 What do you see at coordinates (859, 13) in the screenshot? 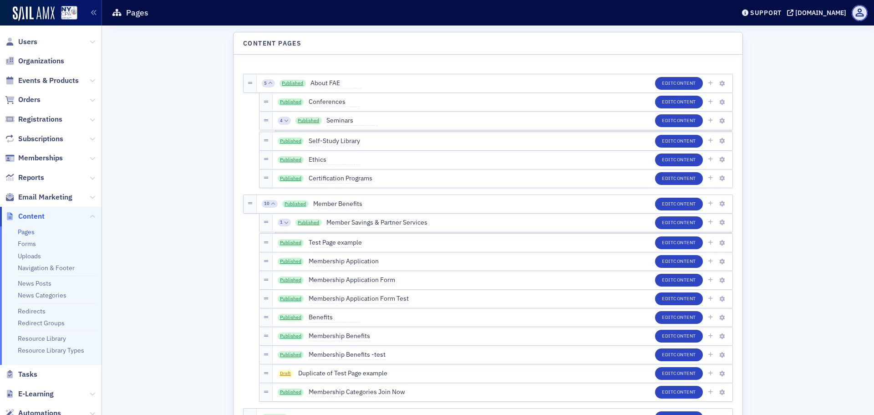
I see `span: Profile` at bounding box center [859, 13].